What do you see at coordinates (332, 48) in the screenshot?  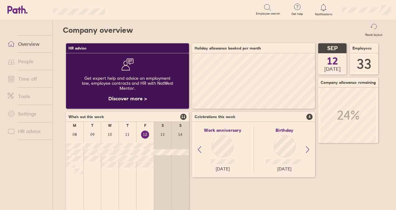 I see `span: SEP` at bounding box center [332, 48].